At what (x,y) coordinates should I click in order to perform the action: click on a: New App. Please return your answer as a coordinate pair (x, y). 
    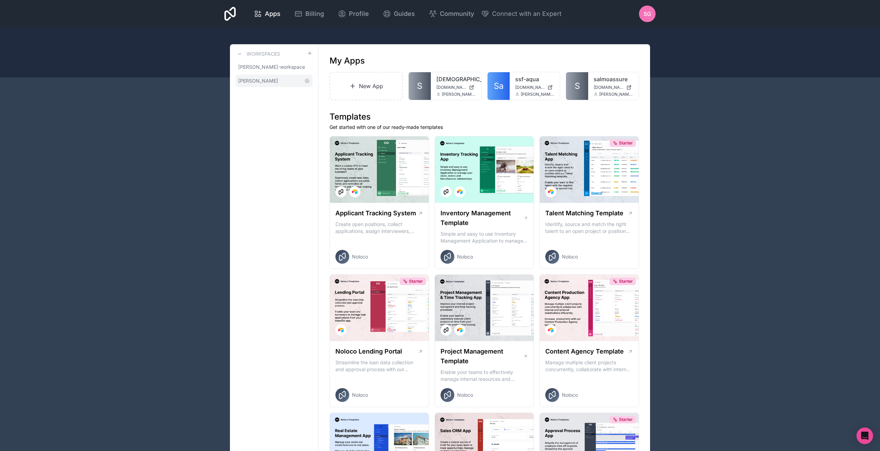
    Looking at the image, I should click on (366, 86).